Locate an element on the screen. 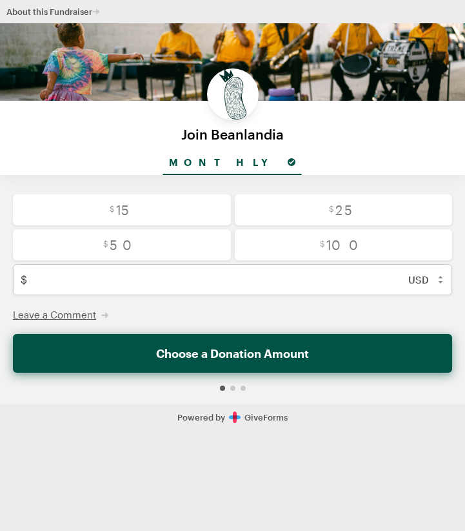 The width and height of the screenshot is (465, 531). a: Secure DonationsPowered byGiveForms is located at coordinates (232, 417).